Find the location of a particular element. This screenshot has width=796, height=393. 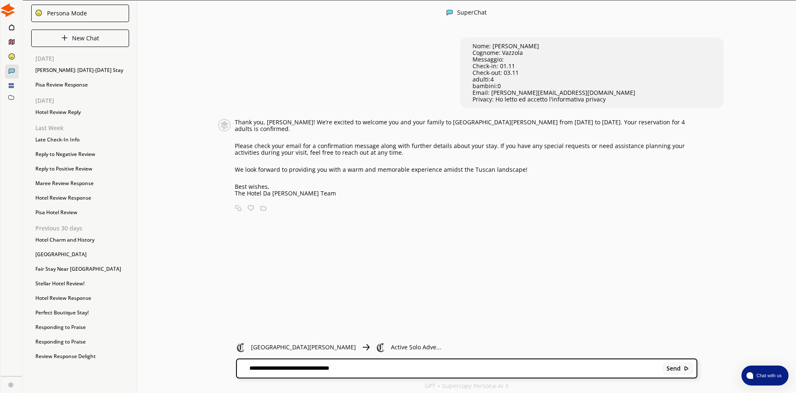

div: Persona Mode is located at coordinates (65, 13).